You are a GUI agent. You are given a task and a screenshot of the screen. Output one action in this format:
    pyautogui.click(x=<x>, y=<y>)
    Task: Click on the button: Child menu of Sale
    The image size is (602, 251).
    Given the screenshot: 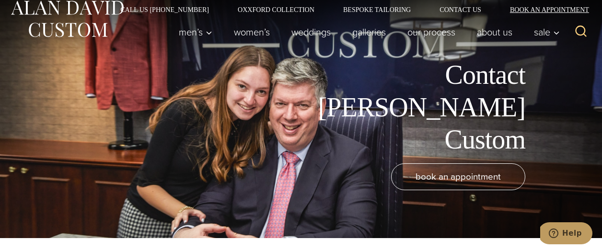 What is the action you would take?
    pyautogui.click(x=544, y=32)
    